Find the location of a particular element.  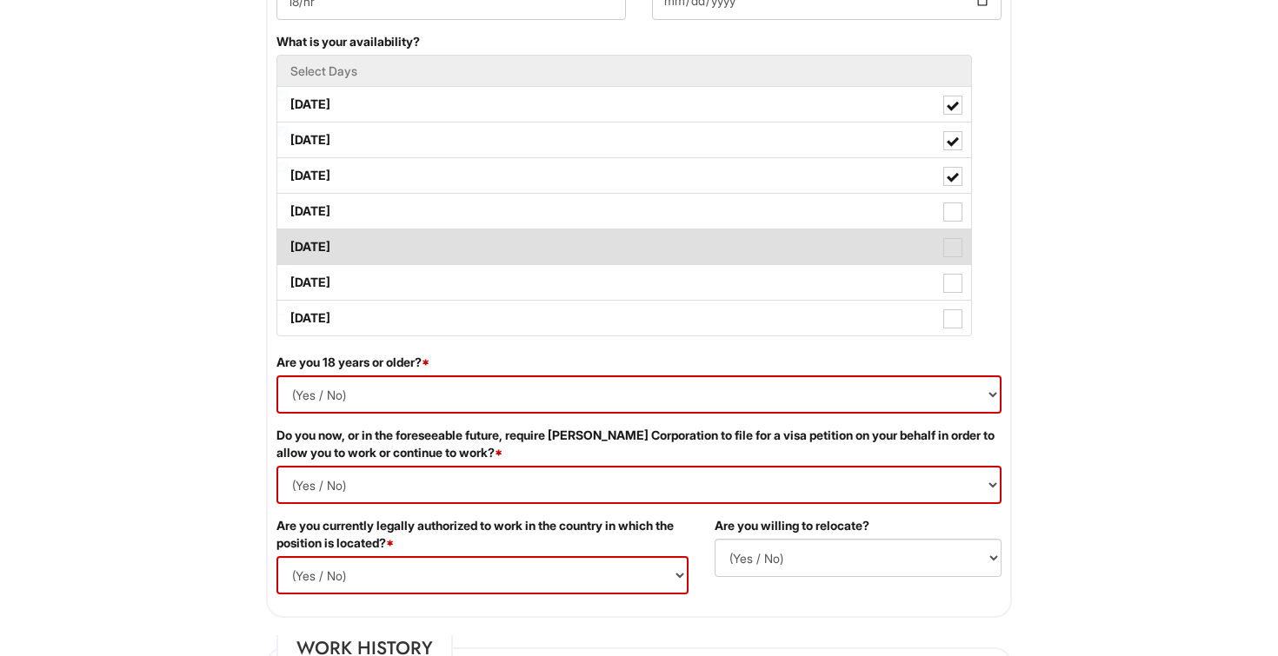

label: Are you willing to relocate? is located at coordinates (792, 526).